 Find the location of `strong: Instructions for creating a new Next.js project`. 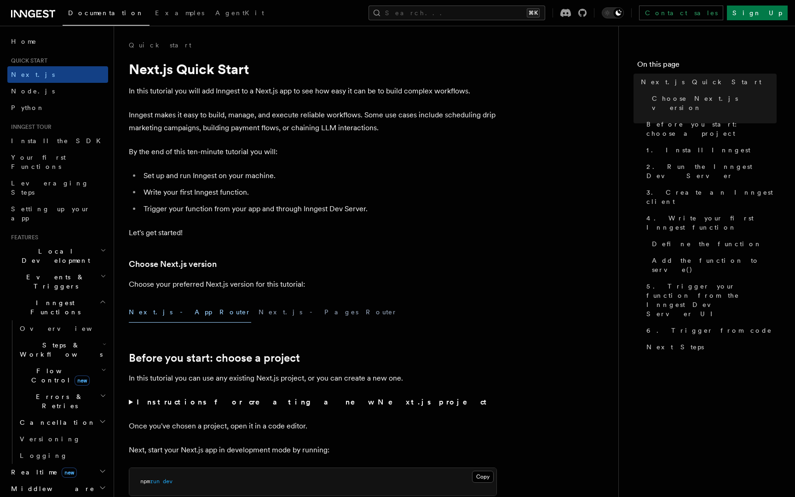

strong: Instructions for creating a new Next.js project is located at coordinates (313, 402).